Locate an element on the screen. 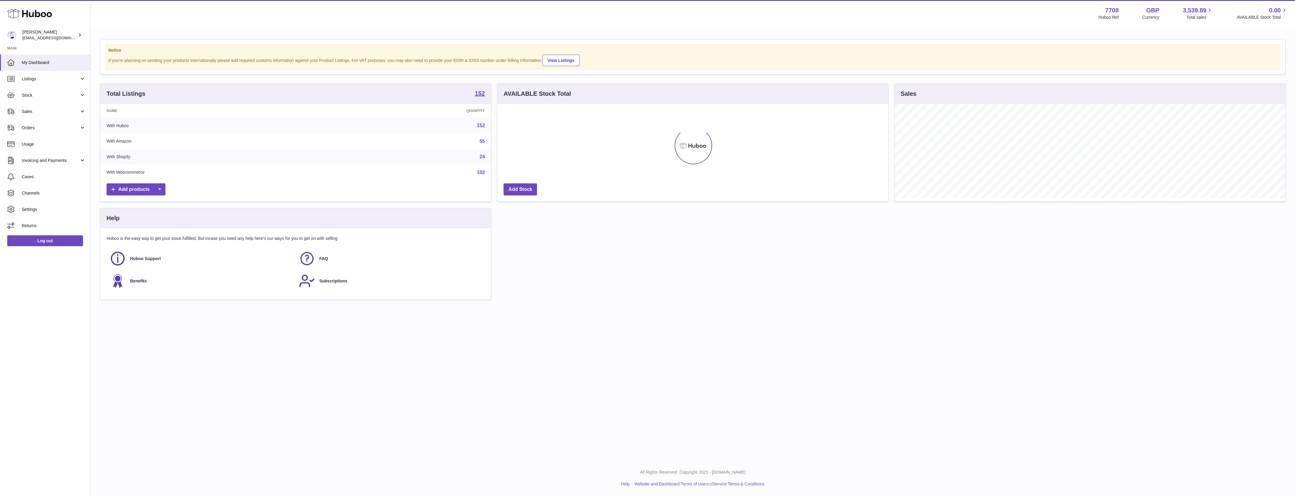  h3: AVAILABLE Stock Total is located at coordinates (537, 94).